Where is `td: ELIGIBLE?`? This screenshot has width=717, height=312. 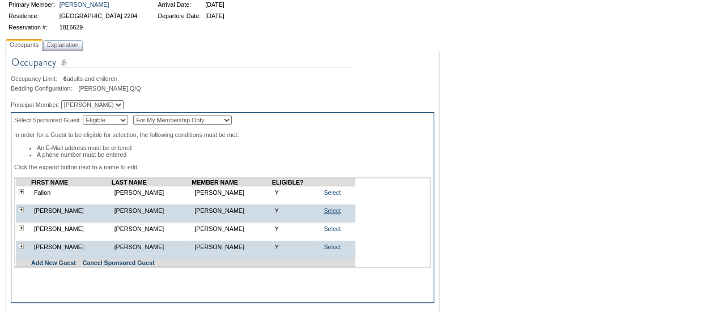
td: ELIGIBLE? is located at coordinates (295, 182).